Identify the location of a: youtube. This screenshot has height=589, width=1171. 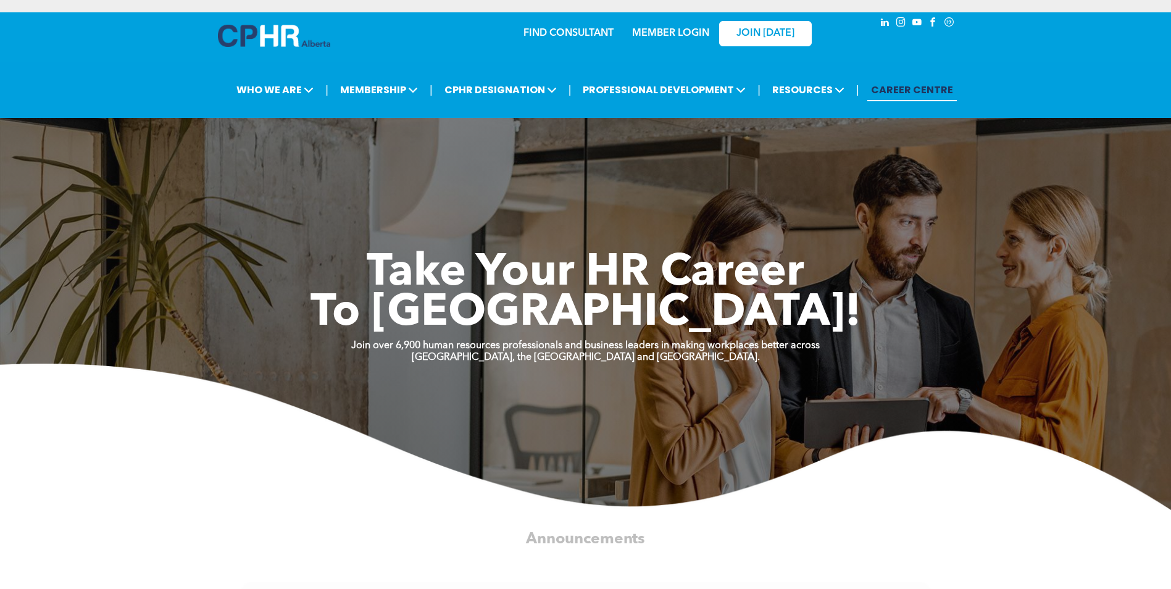
(918, 23).